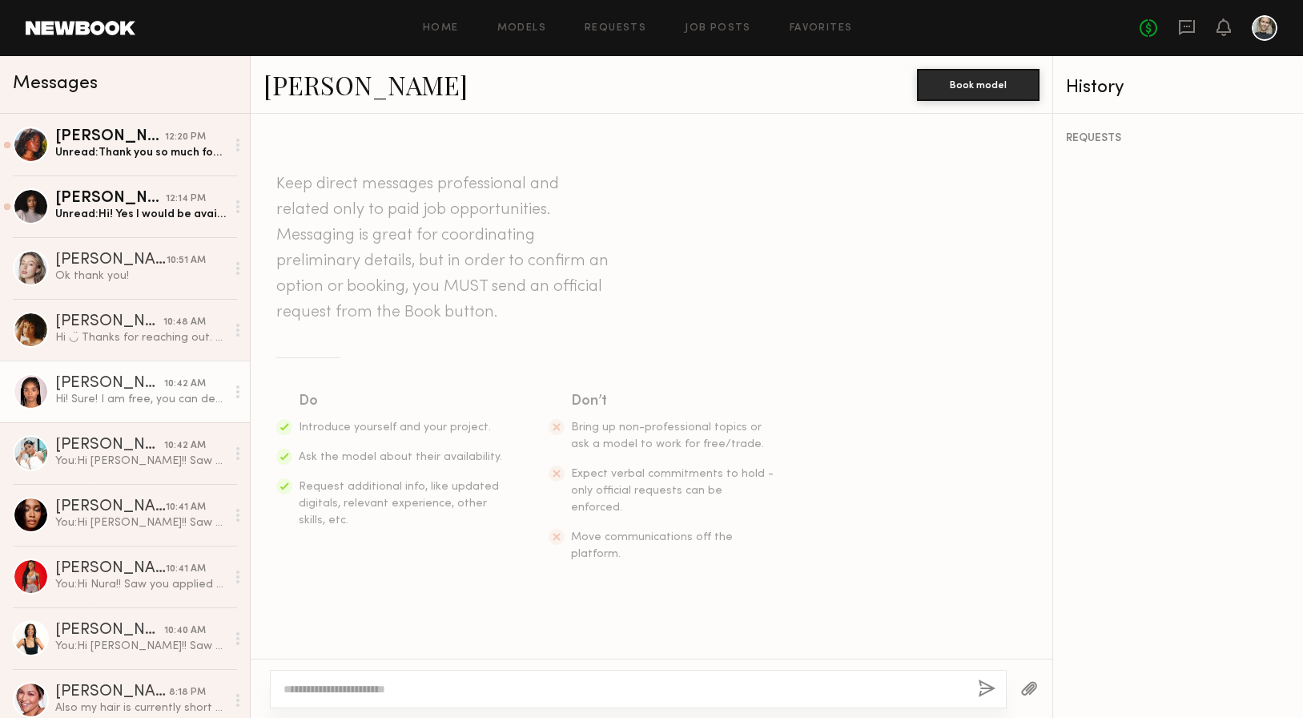  I want to click on span: Ask the model about their availability., so click(401, 457).